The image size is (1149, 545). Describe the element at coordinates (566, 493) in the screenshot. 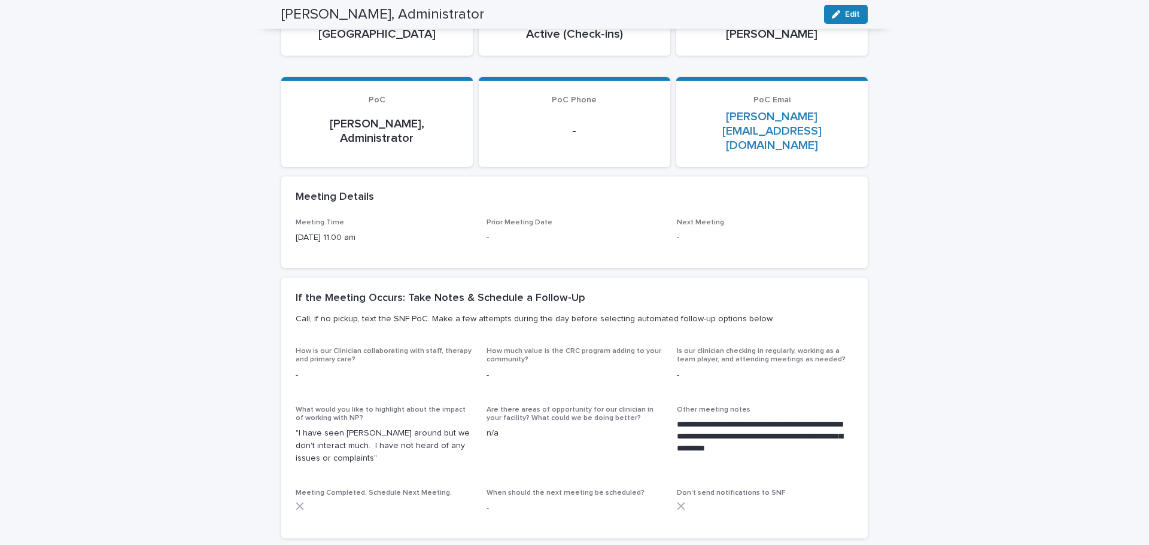

I see `span: When should the next meeting be scheduled?` at that location.